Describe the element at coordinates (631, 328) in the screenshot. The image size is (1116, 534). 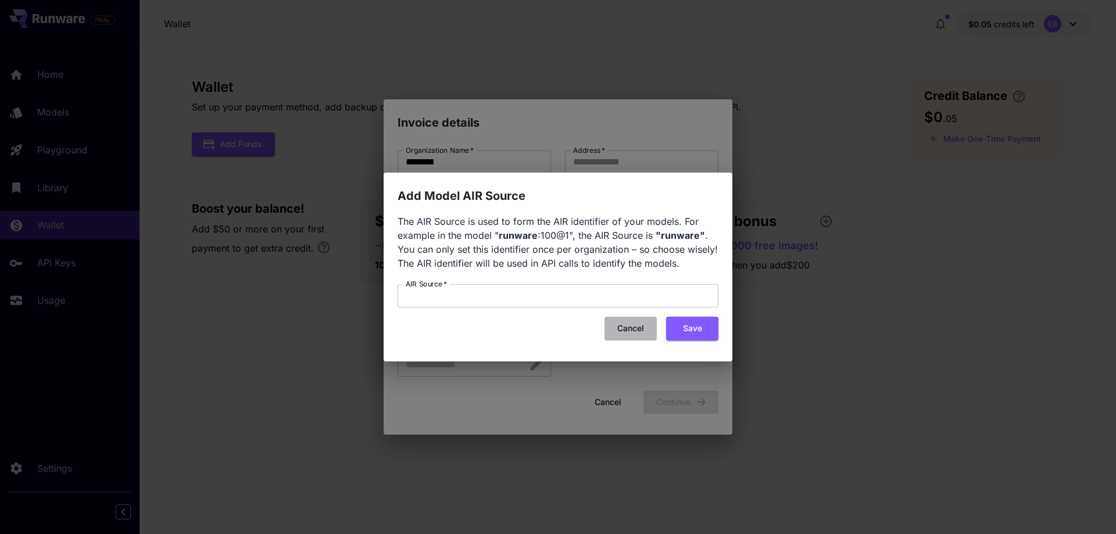
I see `button: Cancel` at that location.